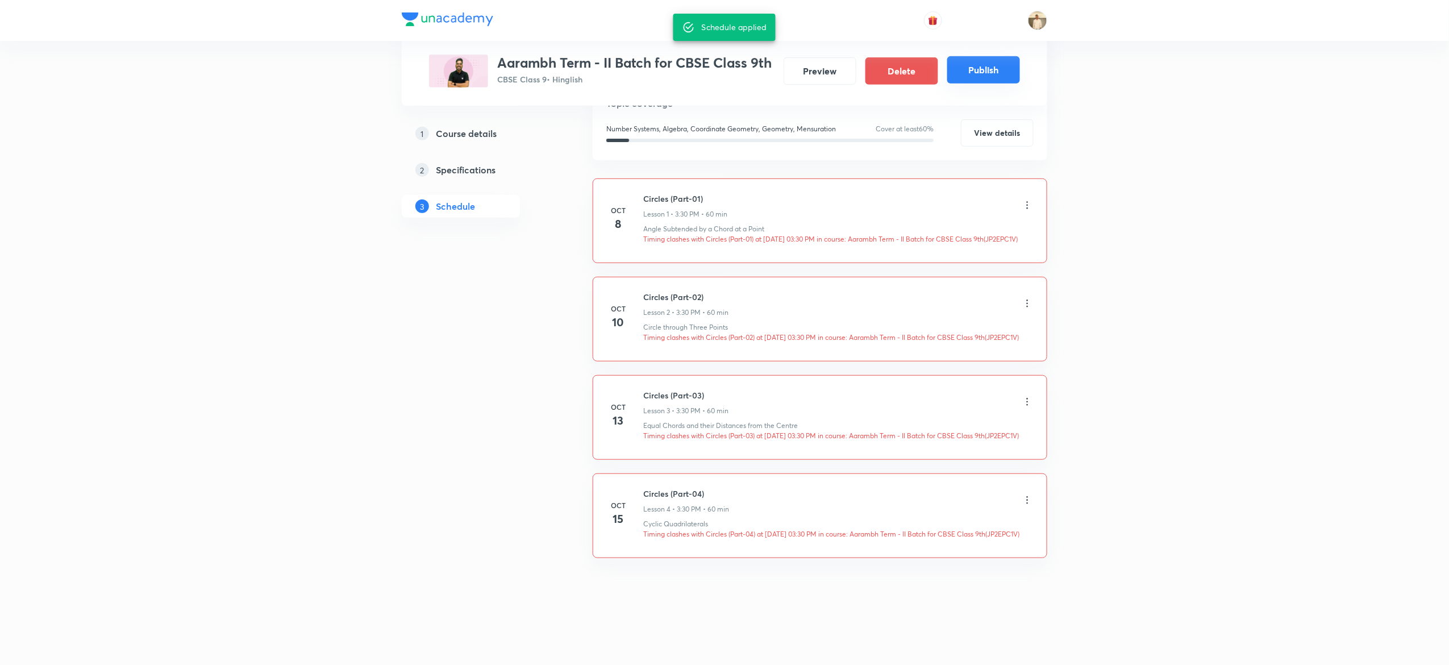 This screenshot has height=665, width=1449. I want to click on div: Schedule applied, so click(734, 27).